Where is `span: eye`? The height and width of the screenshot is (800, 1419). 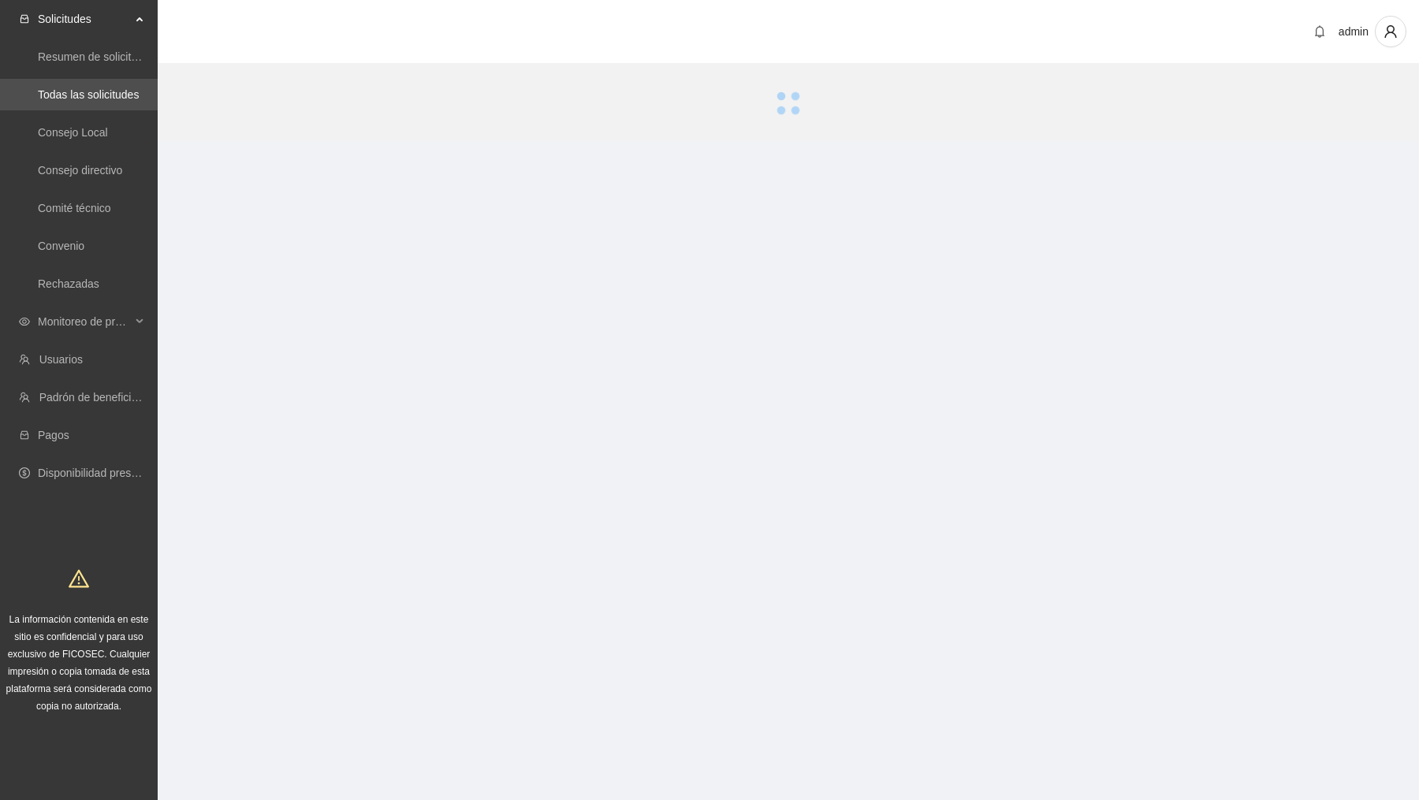 span: eye is located at coordinates (24, 322).